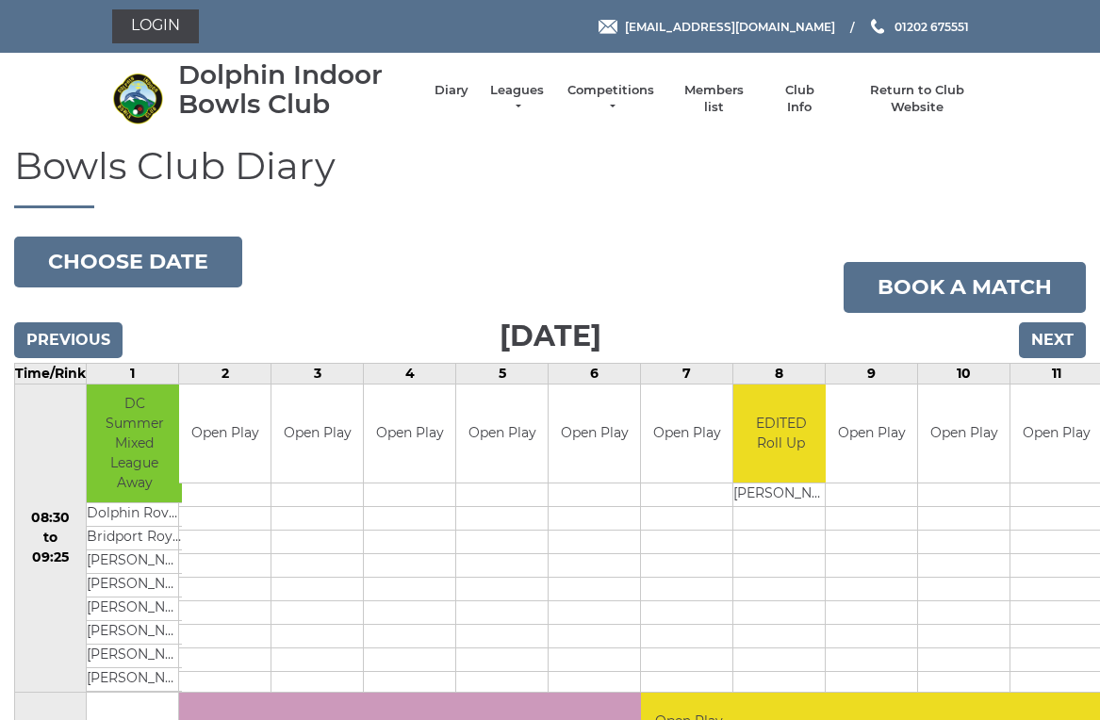  What do you see at coordinates (878, 26) in the screenshot?
I see `img: Phone us` at bounding box center [878, 26].